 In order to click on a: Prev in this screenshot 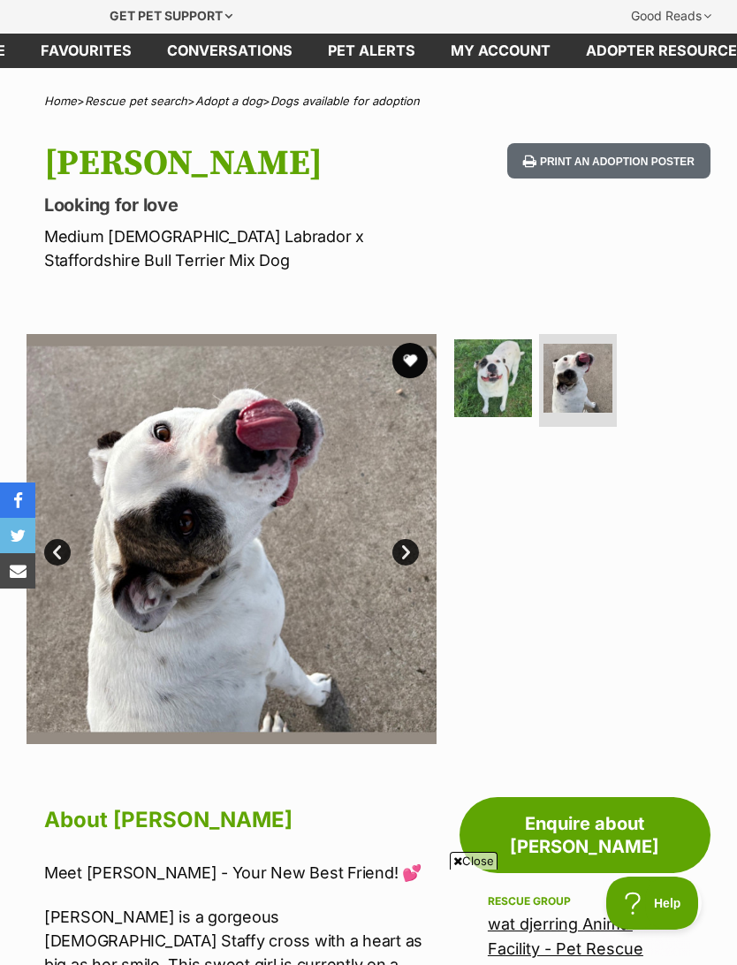, I will do `click(57, 553)`.